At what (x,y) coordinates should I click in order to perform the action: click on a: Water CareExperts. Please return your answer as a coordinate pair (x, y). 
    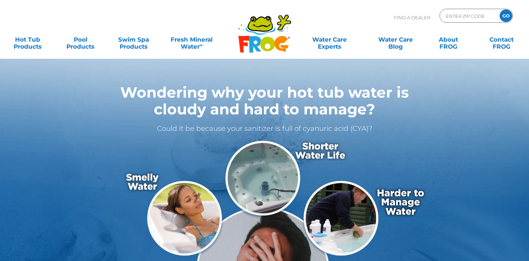
    Looking at the image, I should click on (329, 40).